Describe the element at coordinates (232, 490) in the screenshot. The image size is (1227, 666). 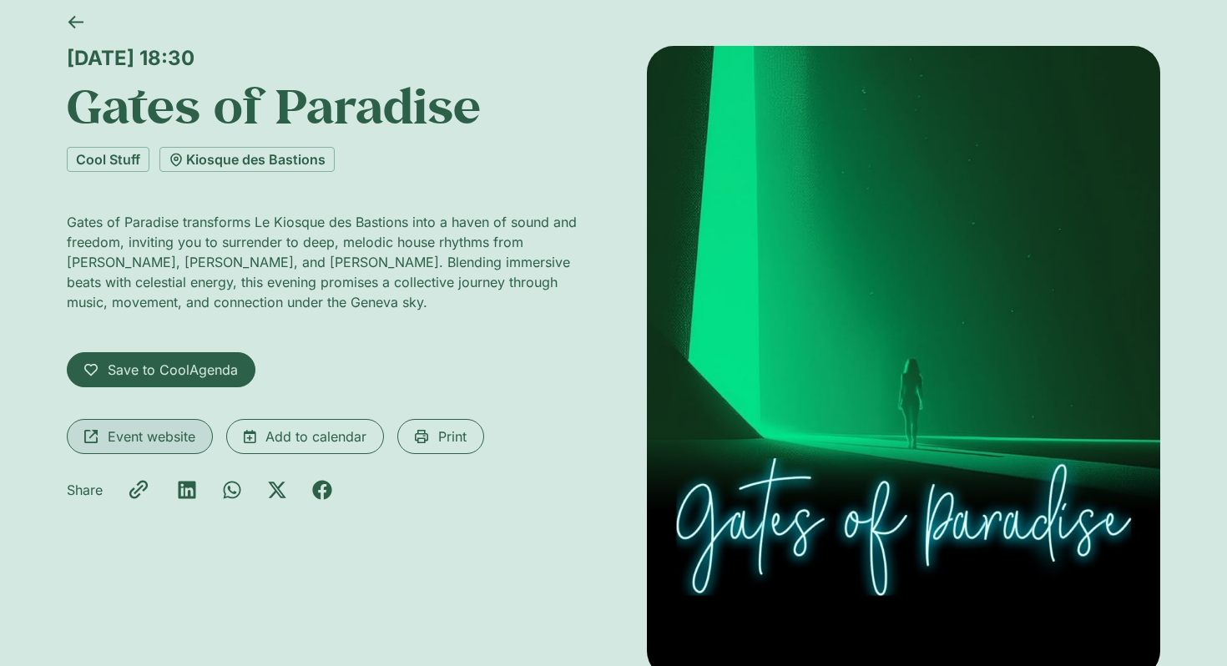
I see `div: Share on whatsapp` at that location.